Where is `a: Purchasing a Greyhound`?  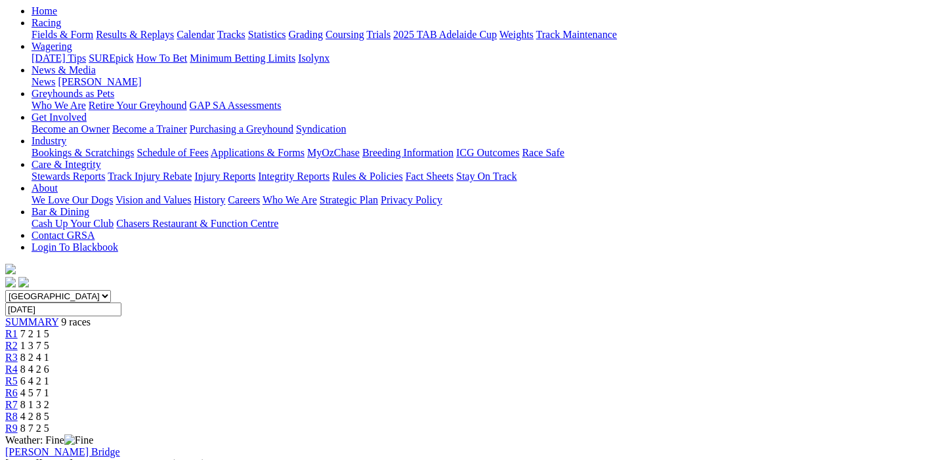 a: Purchasing a Greyhound is located at coordinates (242, 129).